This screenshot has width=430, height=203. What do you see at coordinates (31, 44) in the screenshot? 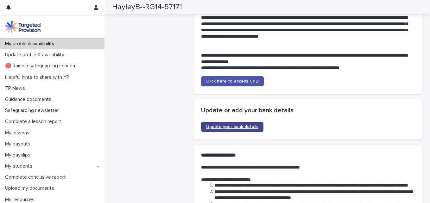
I see `p: My profile & availability` at bounding box center [31, 44].